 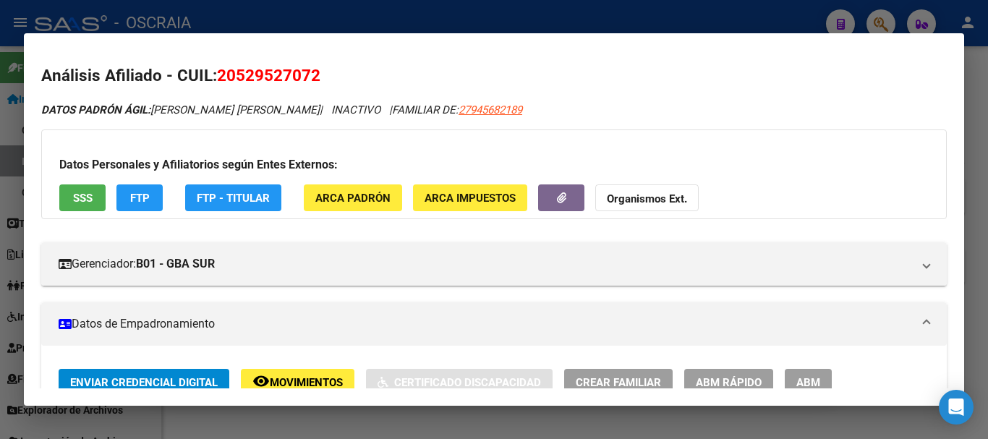 I want to click on button: ABM, so click(x=808, y=382).